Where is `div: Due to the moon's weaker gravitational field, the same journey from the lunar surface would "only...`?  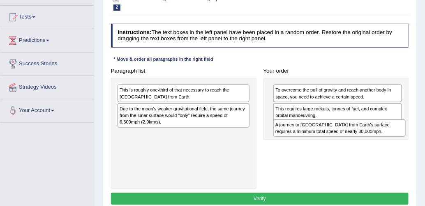
div: Due to the moon's weaker gravitational field, the same journey from the lunar surface would "only... is located at coordinates (183, 115).